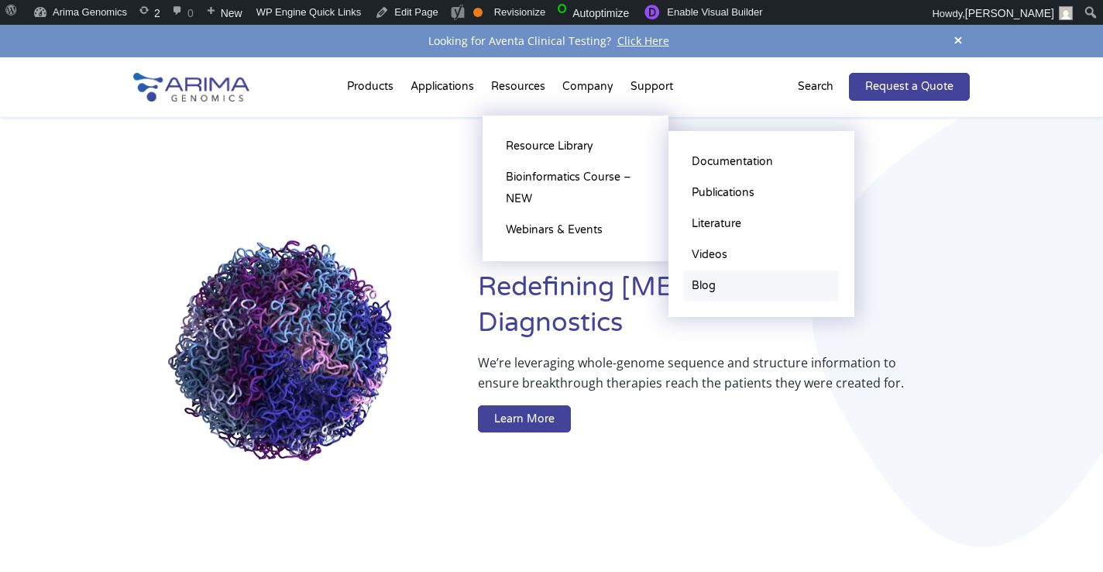 Image resolution: width=1103 pixels, height=572 pixels. What do you see at coordinates (1064, 534) in the screenshot?
I see `div: Chat Widget` at bounding box center [1064, 534].